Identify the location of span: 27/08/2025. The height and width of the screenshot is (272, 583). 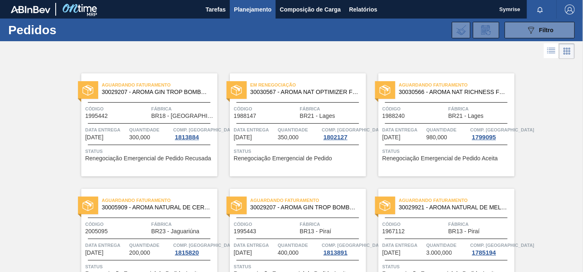
(243, 137).